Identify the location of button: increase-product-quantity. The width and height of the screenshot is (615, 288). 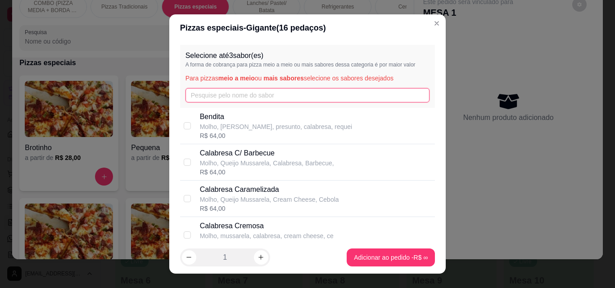
(261, 258).